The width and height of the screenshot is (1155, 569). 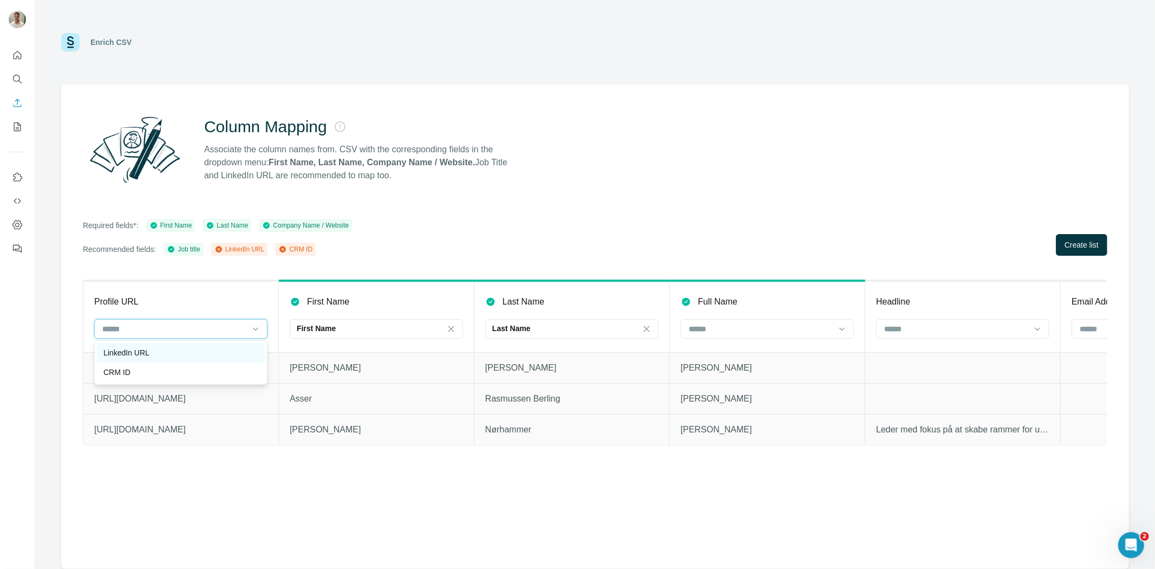 I want to click on div: CRM ID, so click(x=295, y=249).